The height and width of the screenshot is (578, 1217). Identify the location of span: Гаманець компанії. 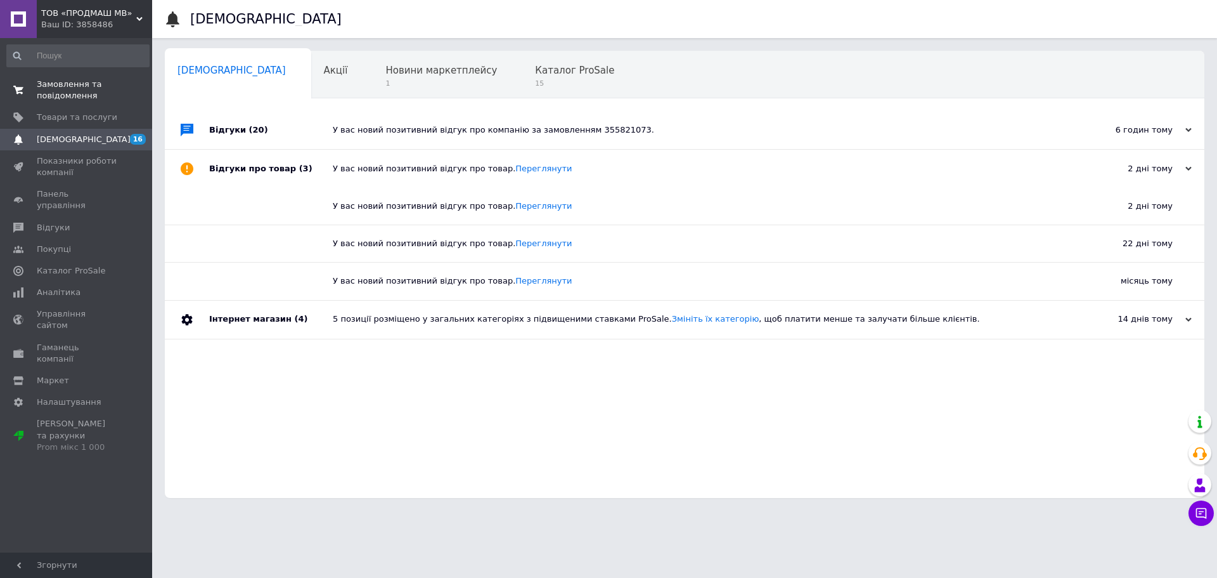
(77, 353).